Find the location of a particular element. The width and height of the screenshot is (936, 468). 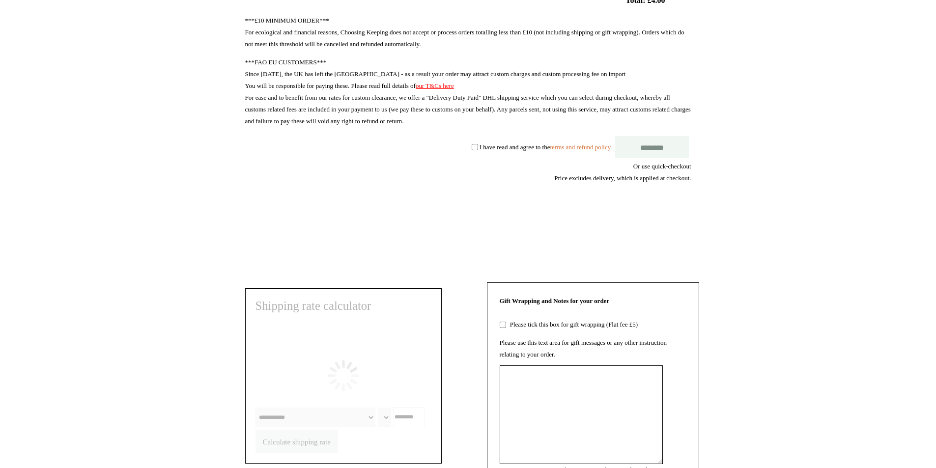

div: Or use quick-checkout is located at coordinates (468, 172).